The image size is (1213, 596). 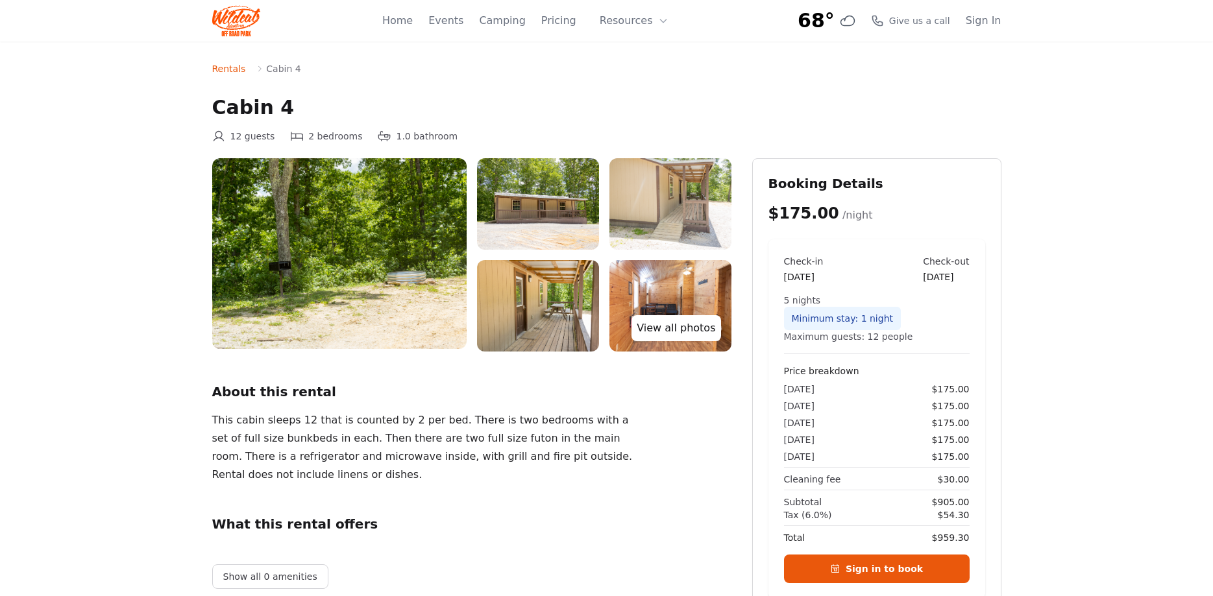 What do you see at coordinates (229, 69) in the screenshot?
I see `a: Rentals` at bounding box center [229, 69].